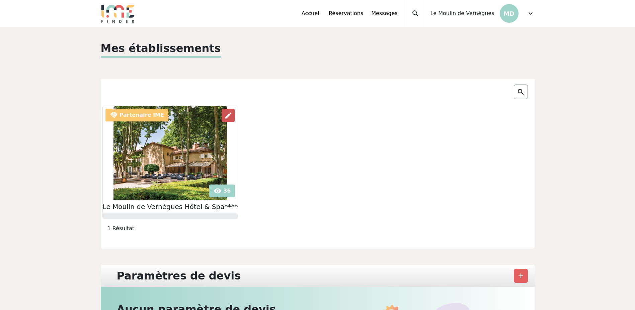  What do you see at coordinates (346, 13) in the screenshot?
I see `a: Réservations` at bounding box center [346, 13].